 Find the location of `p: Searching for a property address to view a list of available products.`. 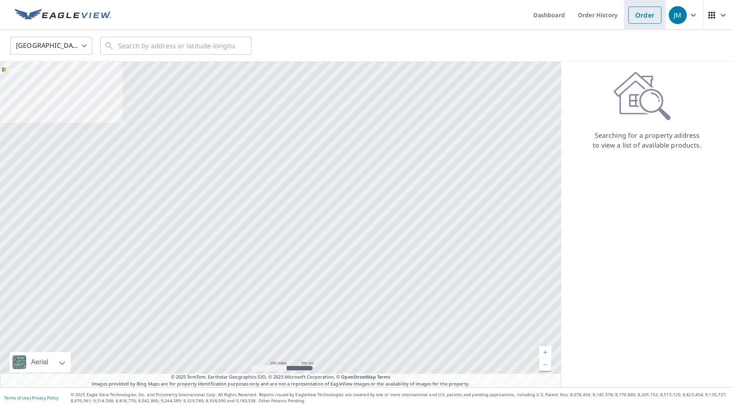

p: Searching for a property address to view a list of available products. is located at coordinates (647, 140).